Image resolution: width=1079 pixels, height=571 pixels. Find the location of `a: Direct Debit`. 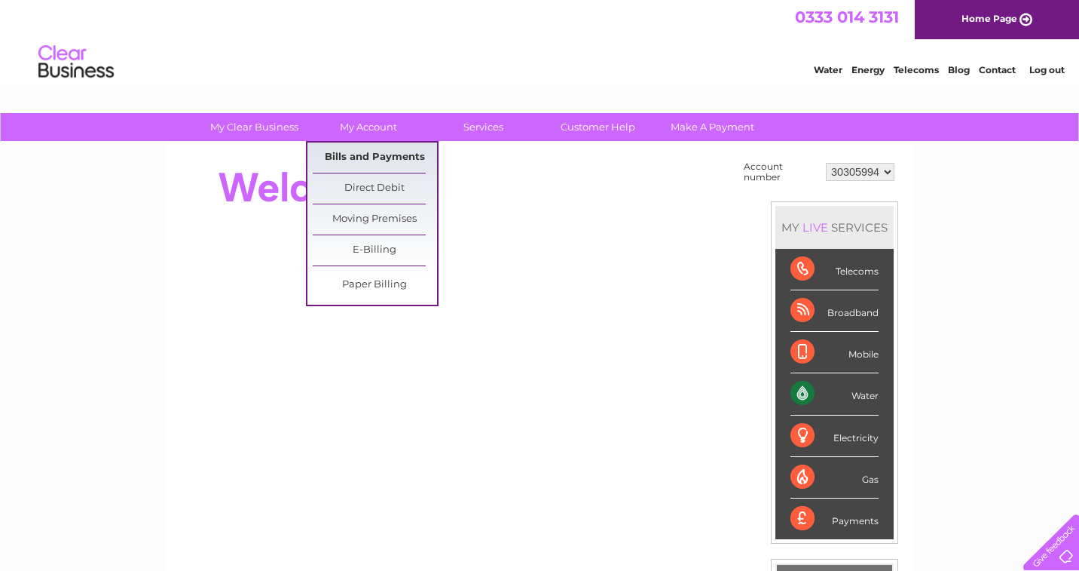

a: Direct Debit is located at coordinates (375, 188).